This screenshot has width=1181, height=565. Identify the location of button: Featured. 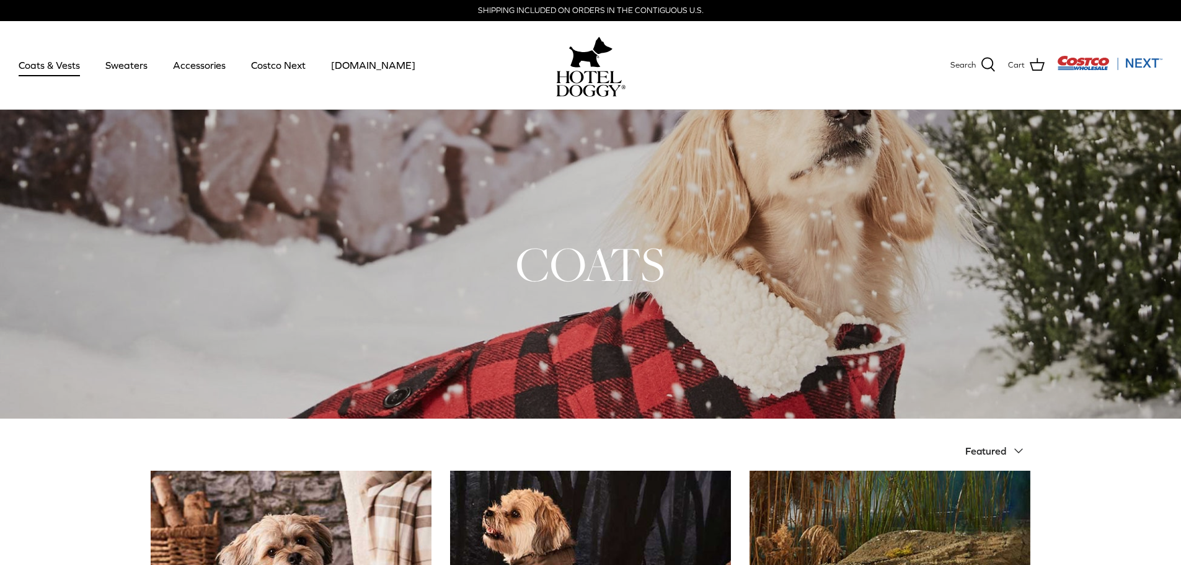
(998, 451).